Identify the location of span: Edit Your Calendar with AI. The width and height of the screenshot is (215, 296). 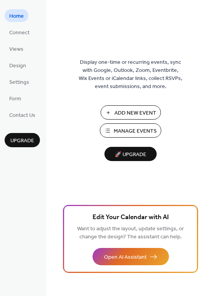
(131, 217).